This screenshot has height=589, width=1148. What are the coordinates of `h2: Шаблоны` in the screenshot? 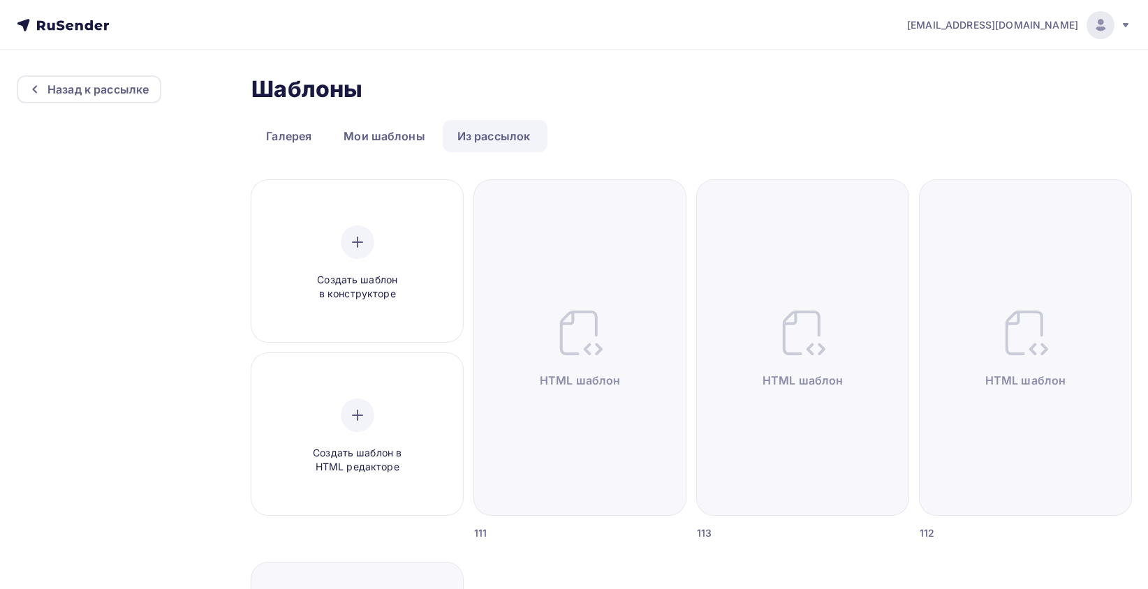 It's located at (307, 89).